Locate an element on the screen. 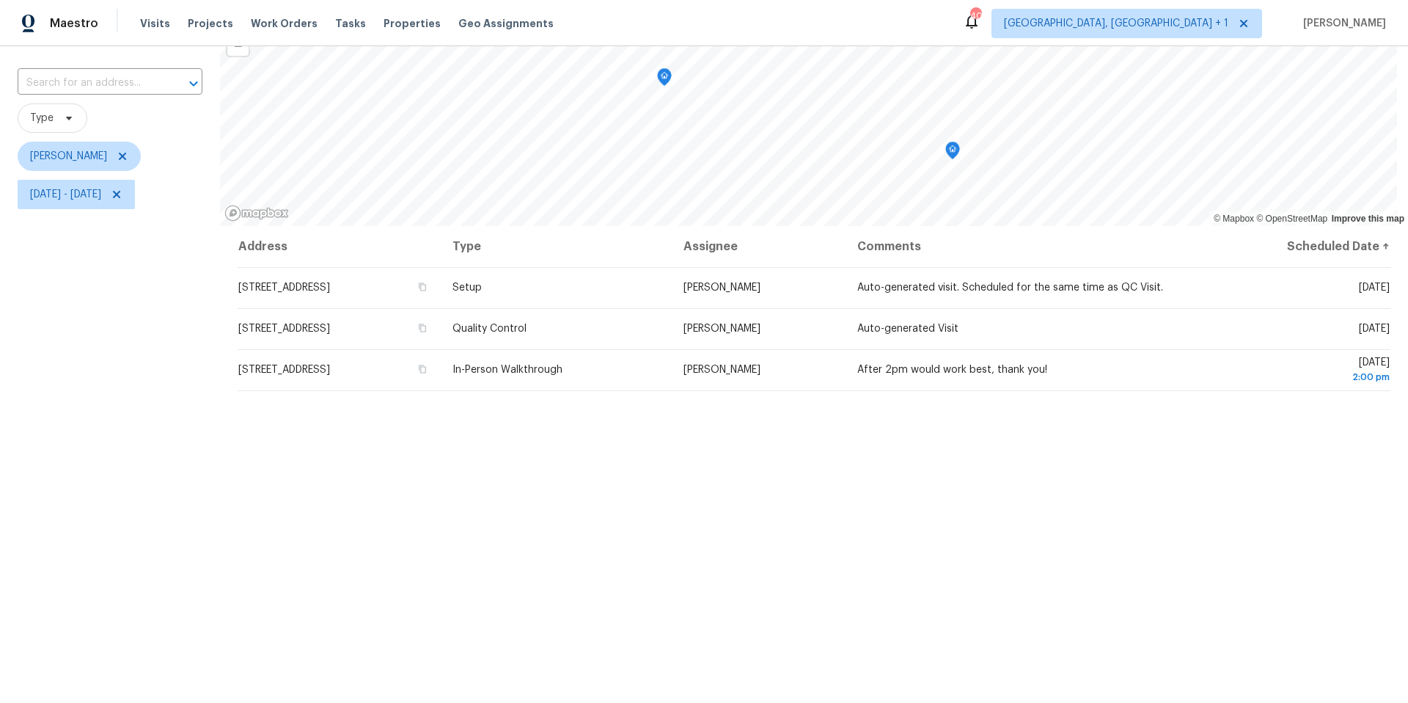  canvas: Map is located at coordinates (808, 116).